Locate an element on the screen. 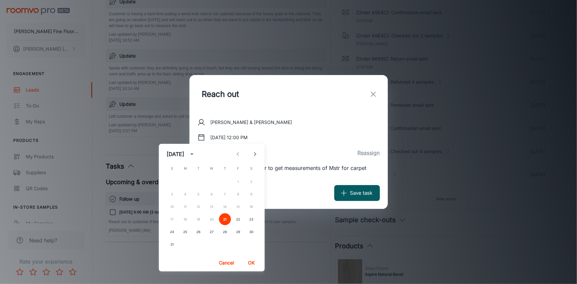 Image resolution: width=577 pixels, height=284 pixels. button: 27 is located at coordinates (212, 232).